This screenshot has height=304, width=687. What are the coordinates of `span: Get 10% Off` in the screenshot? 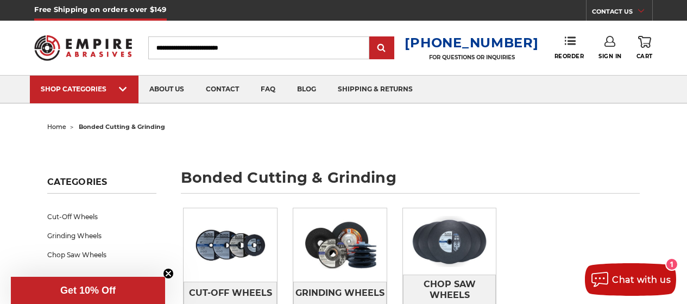 It's located at (88, 290).